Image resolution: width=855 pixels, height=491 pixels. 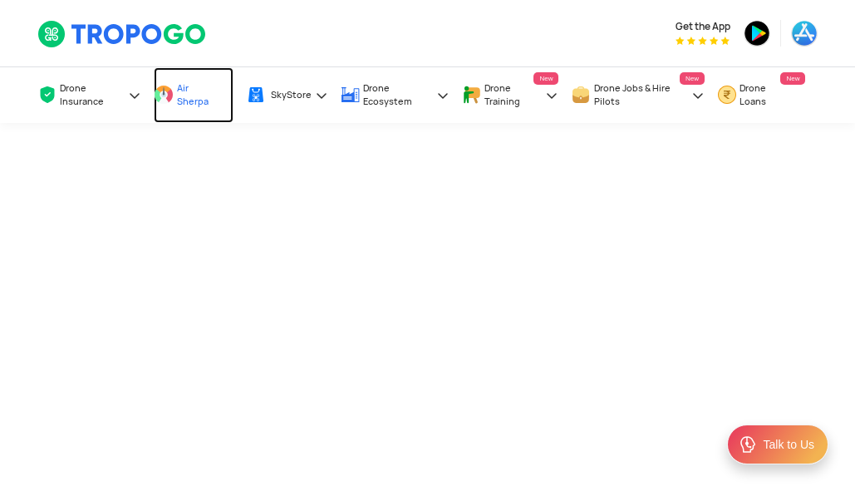 What do you see at coordinates (197, 95) in the screenshot?
I see `span: Air Sherpa` at bounding box center [197, 95].